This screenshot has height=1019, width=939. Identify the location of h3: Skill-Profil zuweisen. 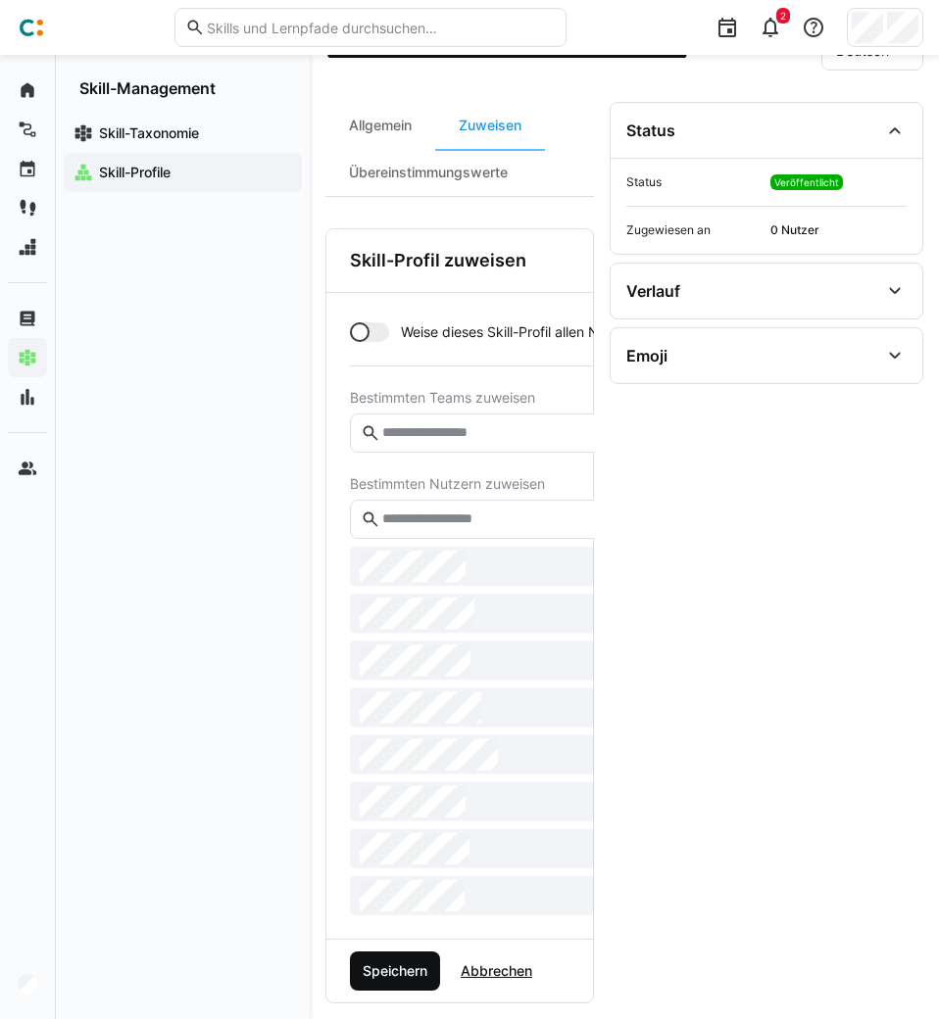
(438, 261).